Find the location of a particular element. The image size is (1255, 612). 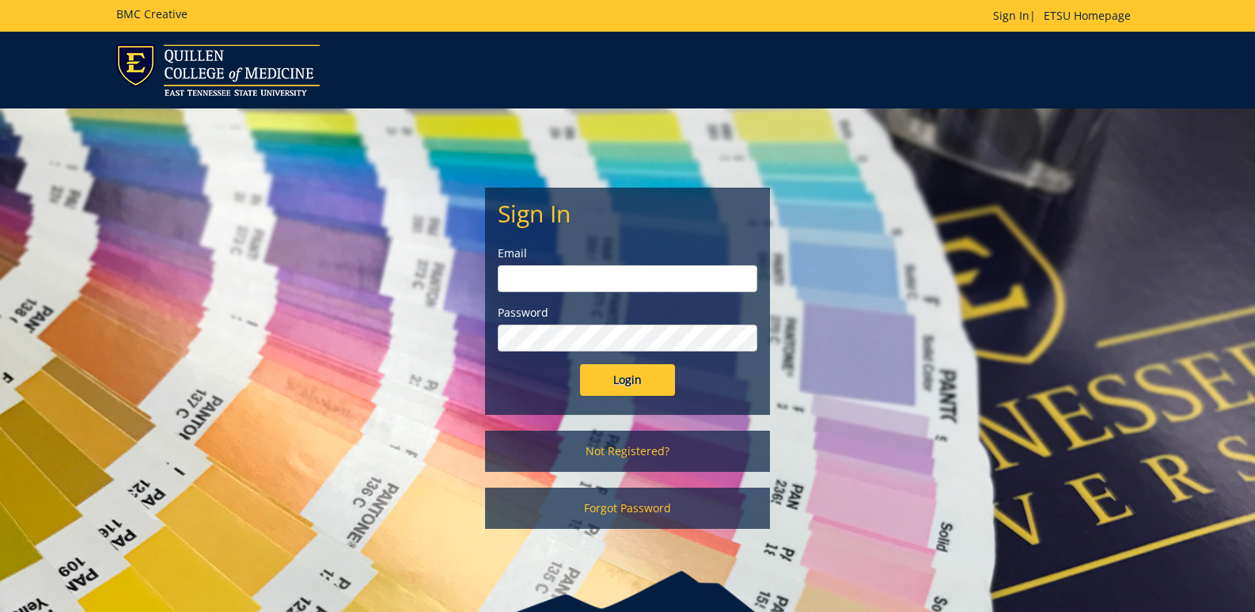

h5: BMC Creative is located at coordinates (152, 13).